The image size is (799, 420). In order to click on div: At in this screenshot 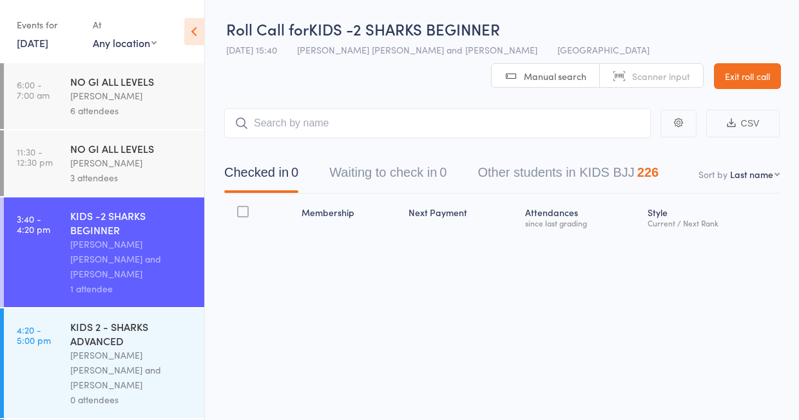, I will do `click(124, 25)`.